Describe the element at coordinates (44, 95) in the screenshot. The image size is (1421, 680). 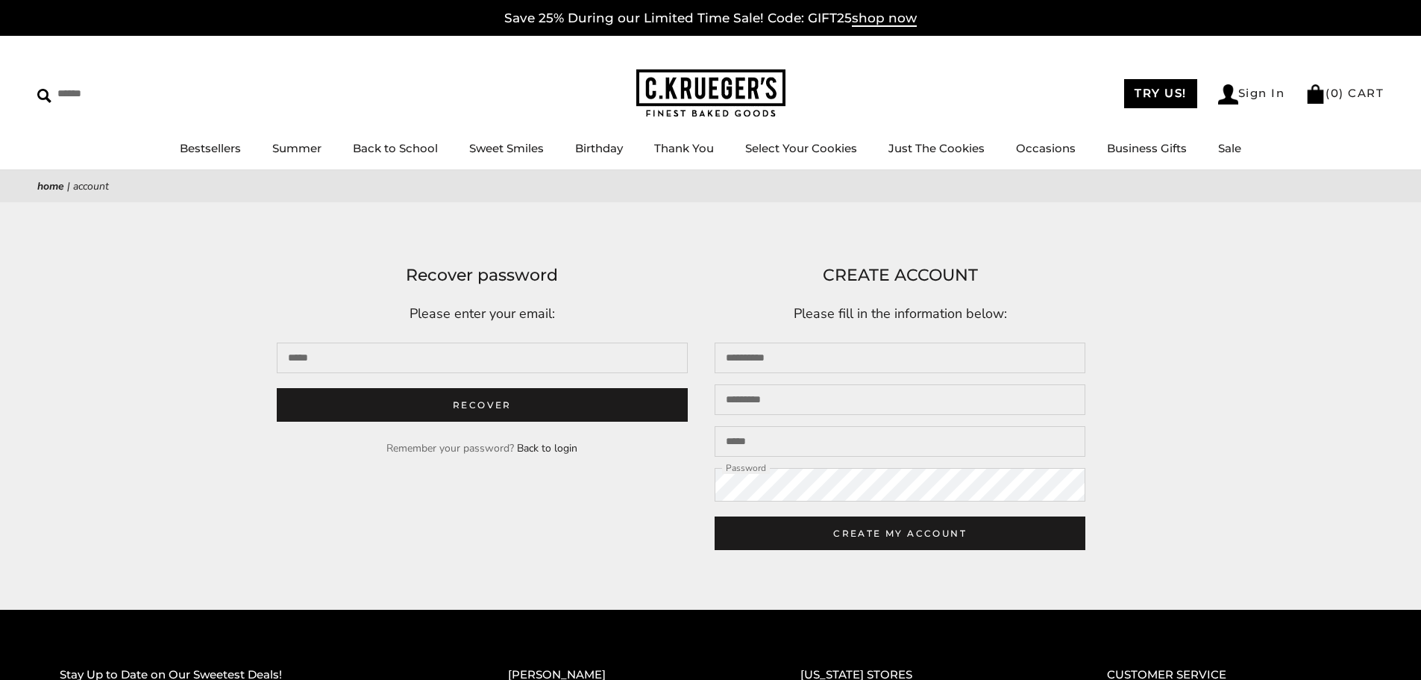
I see `img: Search` at that location.